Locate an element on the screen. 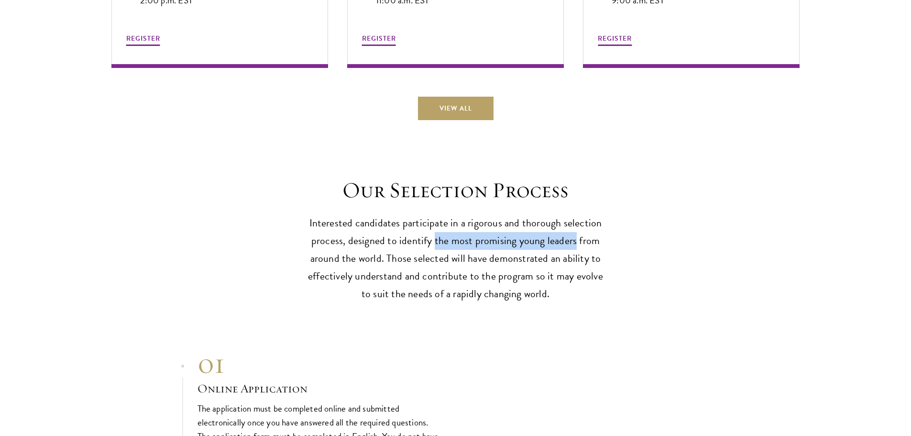 The width and height of the screenshot is (911, 436). p: Interested candidates participate in a rigorous and thorough selection process, designed to ident... is located at coordinates (456, 258).